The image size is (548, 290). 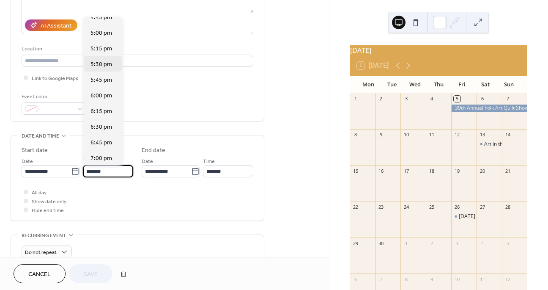 What do you see at coordinates (462, 85) in the screenshot?
I see `div: Fri` at bounding box center [462, 85].